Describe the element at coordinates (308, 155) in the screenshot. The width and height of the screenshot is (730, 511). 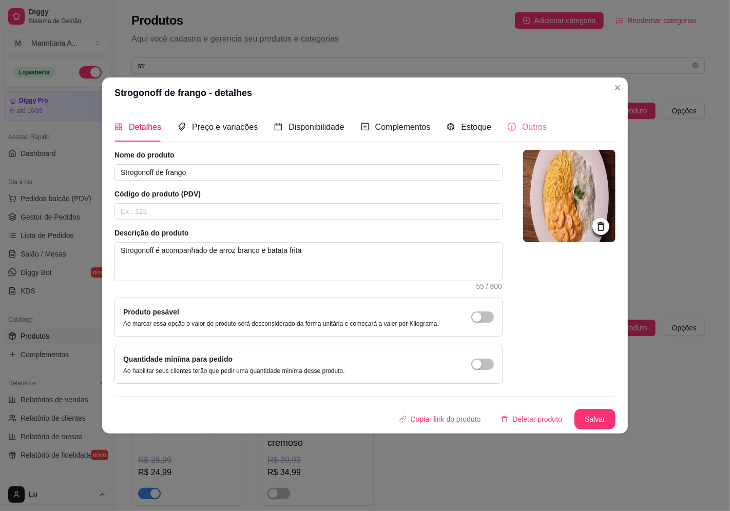
I see `article: Nome do produto` at that location.